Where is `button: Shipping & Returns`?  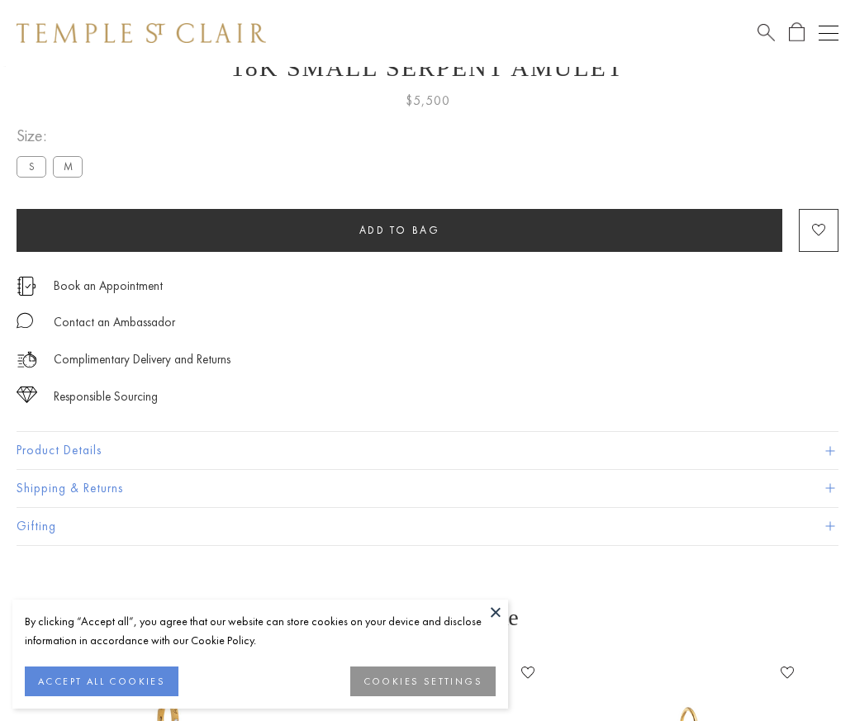 button: Shipping & Returns is located at coordinates (427, 488).